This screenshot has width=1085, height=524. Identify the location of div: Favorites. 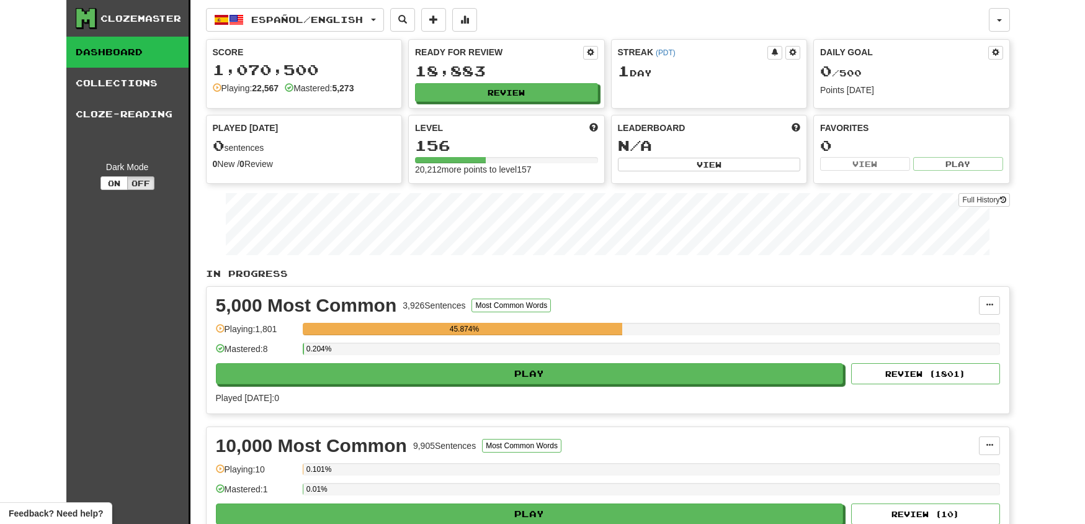
(911, 128).